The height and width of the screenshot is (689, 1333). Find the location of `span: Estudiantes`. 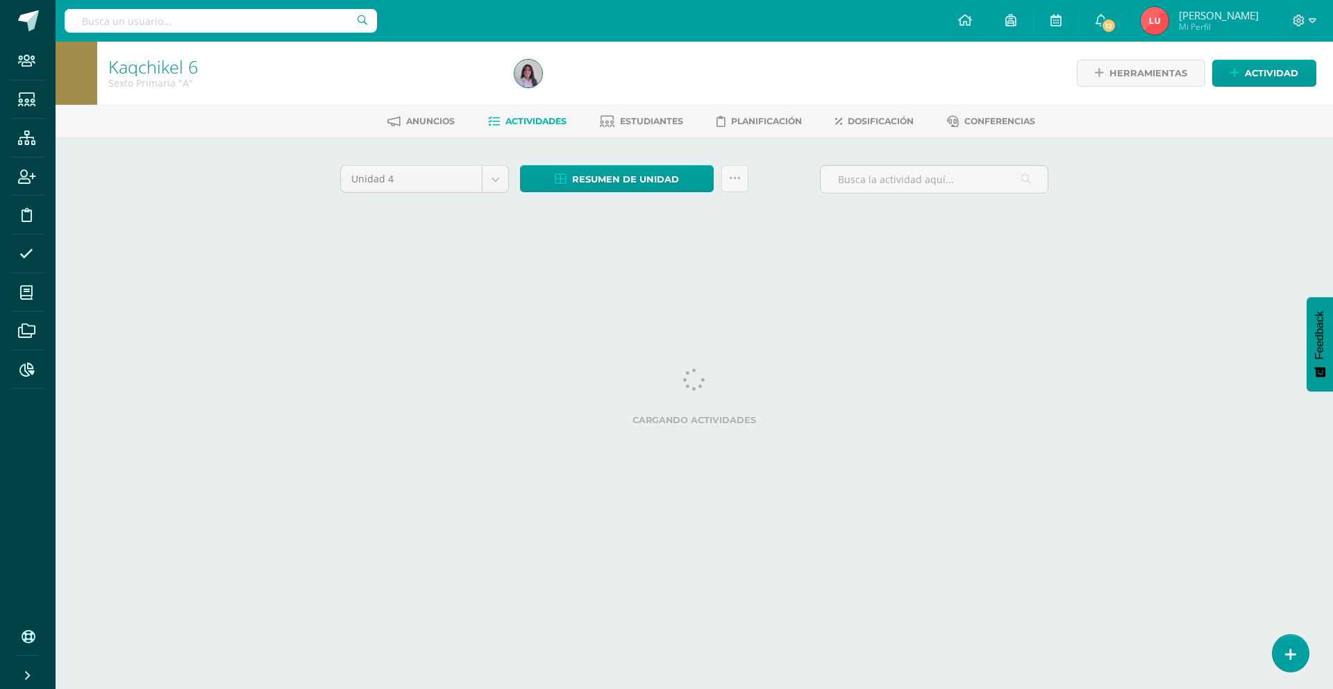

span: Estudiantes is located at coordinates (651, 121).